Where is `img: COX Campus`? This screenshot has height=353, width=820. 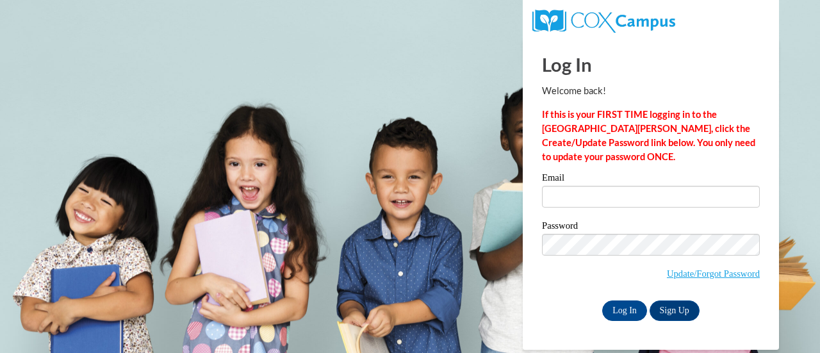 img: COX Campus is located at coordinates (603, 21).